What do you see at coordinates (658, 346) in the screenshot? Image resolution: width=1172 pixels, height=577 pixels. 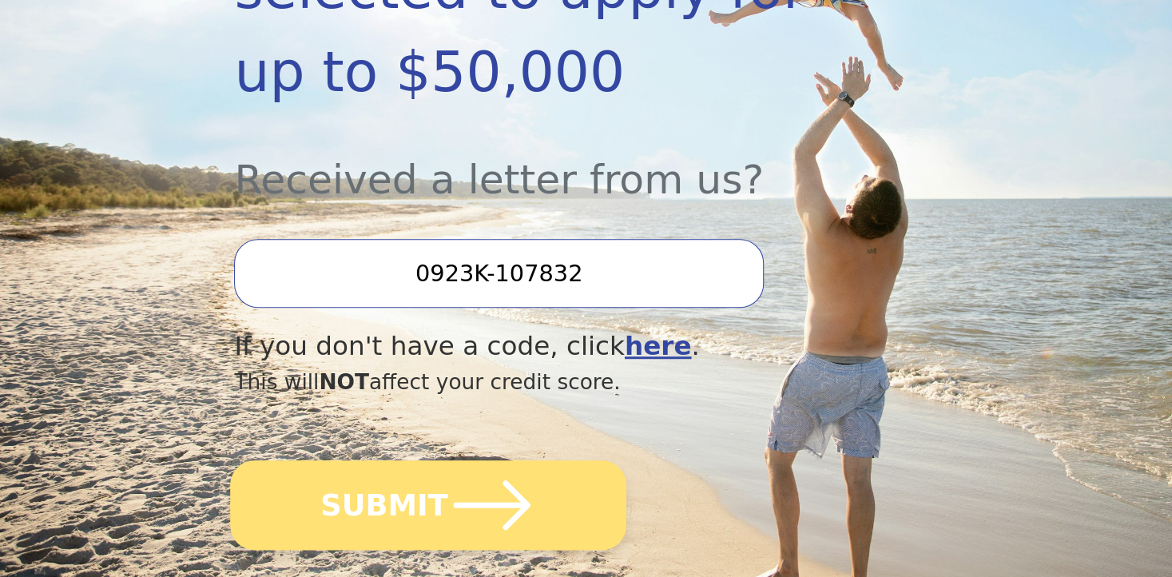 I see `a: here` at bounding box center [658, 346].